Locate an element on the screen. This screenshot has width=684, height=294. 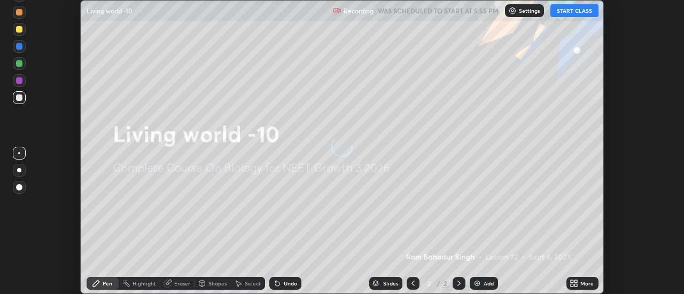
div: Undo is located at coordinates (290, 284).